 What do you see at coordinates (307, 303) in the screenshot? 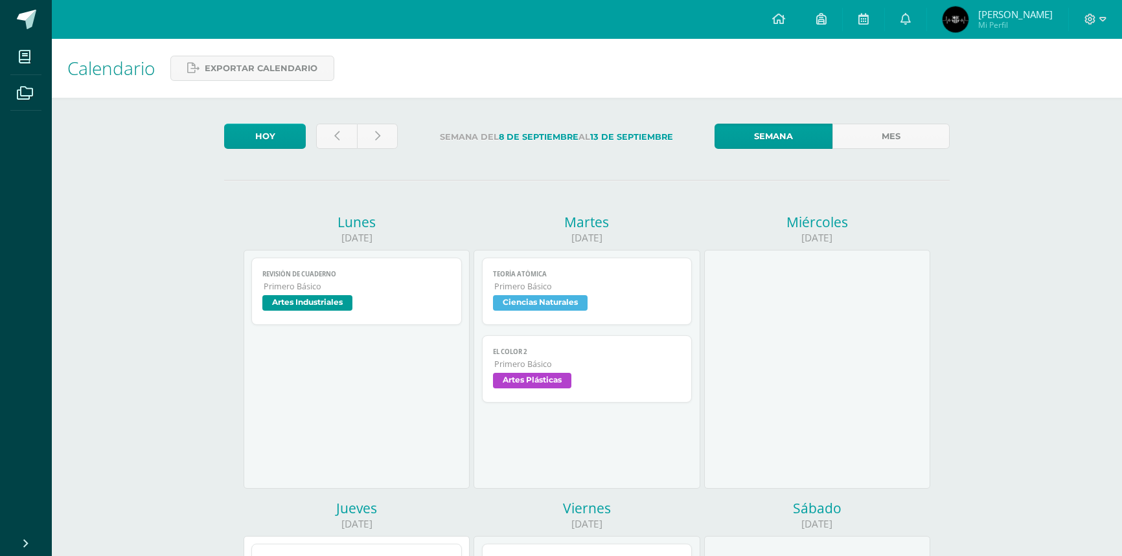
I see `span: Artes Industriales` at bounding box center [307, 303].